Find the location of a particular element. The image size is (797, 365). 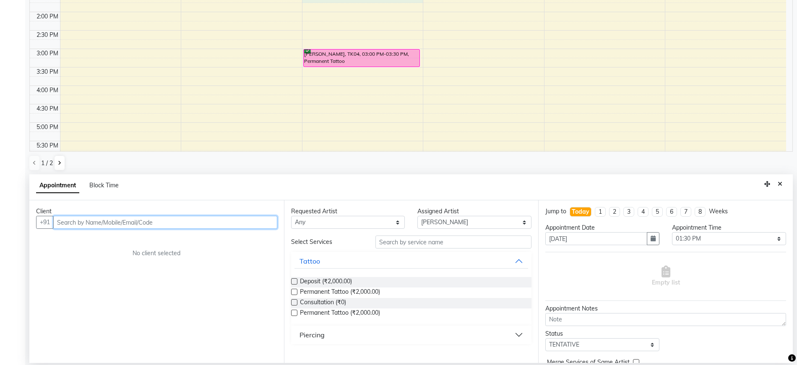

input: Search by Name/Mobile/Email/Code is located at coordinates (165, 222).